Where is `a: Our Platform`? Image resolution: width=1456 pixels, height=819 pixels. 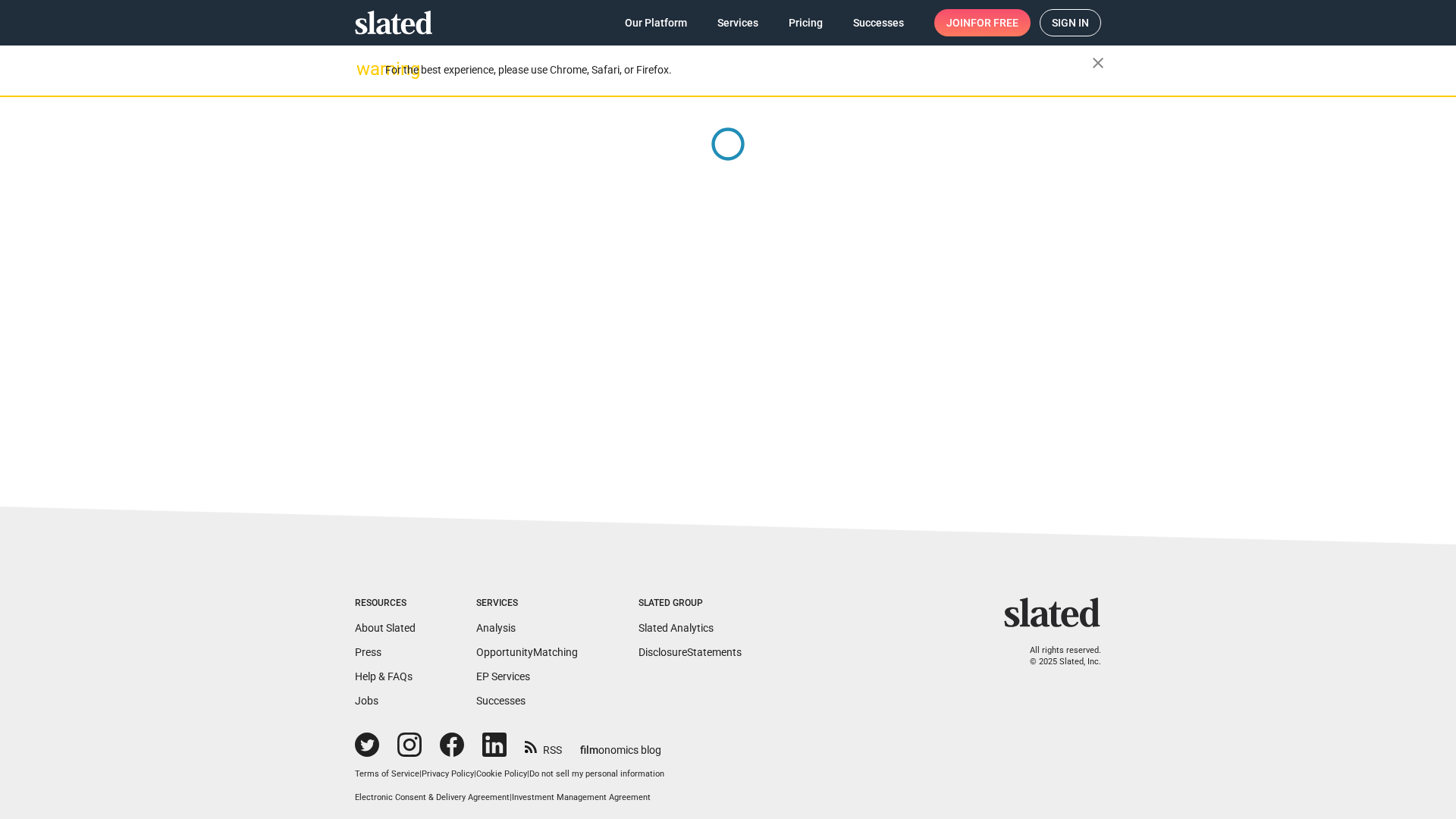
a: Our Platform is located at coordinates (656, 23).